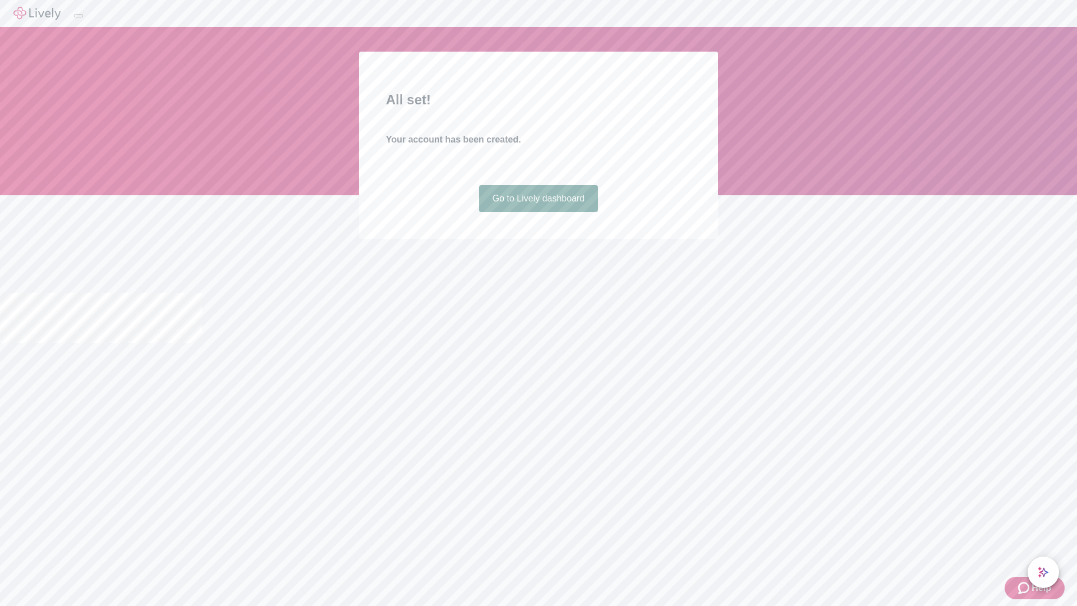  What do you see at coordinates (37, 13) in the screenshot?
I see `img: Lively` at bounding box center [37, 13].